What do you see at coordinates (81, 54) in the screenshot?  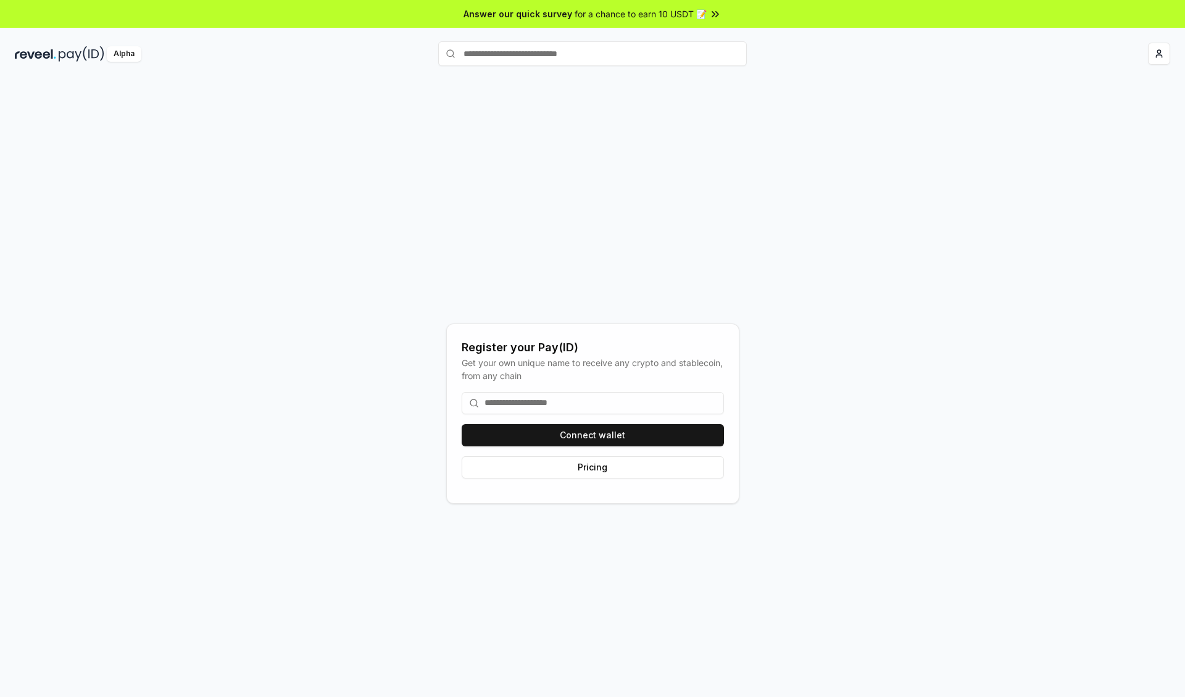 I see `img: pay_id` at bounding box center [81, 54].